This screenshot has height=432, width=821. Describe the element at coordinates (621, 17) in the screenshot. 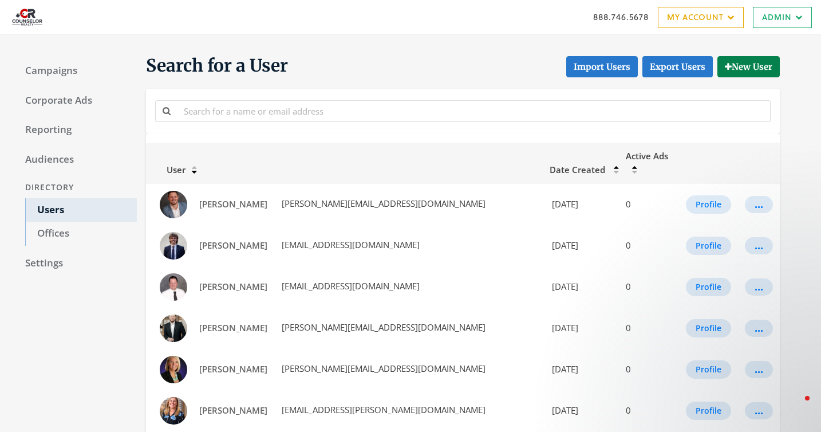

I see `a: 888.746.5678` at that location.